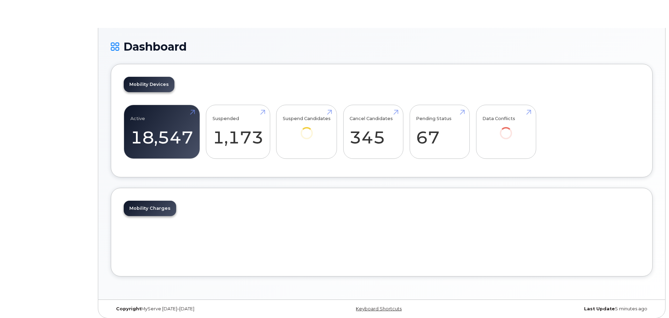  What do you see at coordinates (382, 46) in the screenshot?
I see `h1: Dashboard` at bounding box center [382, 46].